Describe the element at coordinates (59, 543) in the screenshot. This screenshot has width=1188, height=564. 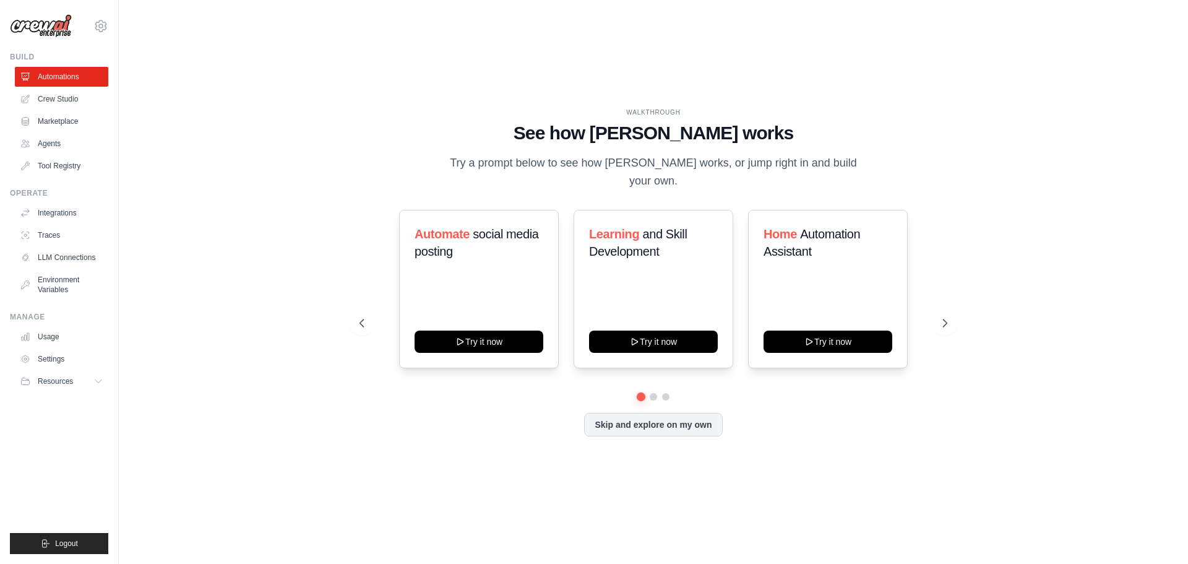
I see `button: Logout` at that location.